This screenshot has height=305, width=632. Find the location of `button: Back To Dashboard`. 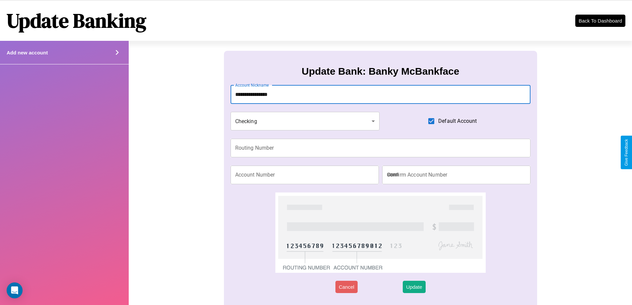

button: Back To Dashboard is located at coordinates (600, 21).